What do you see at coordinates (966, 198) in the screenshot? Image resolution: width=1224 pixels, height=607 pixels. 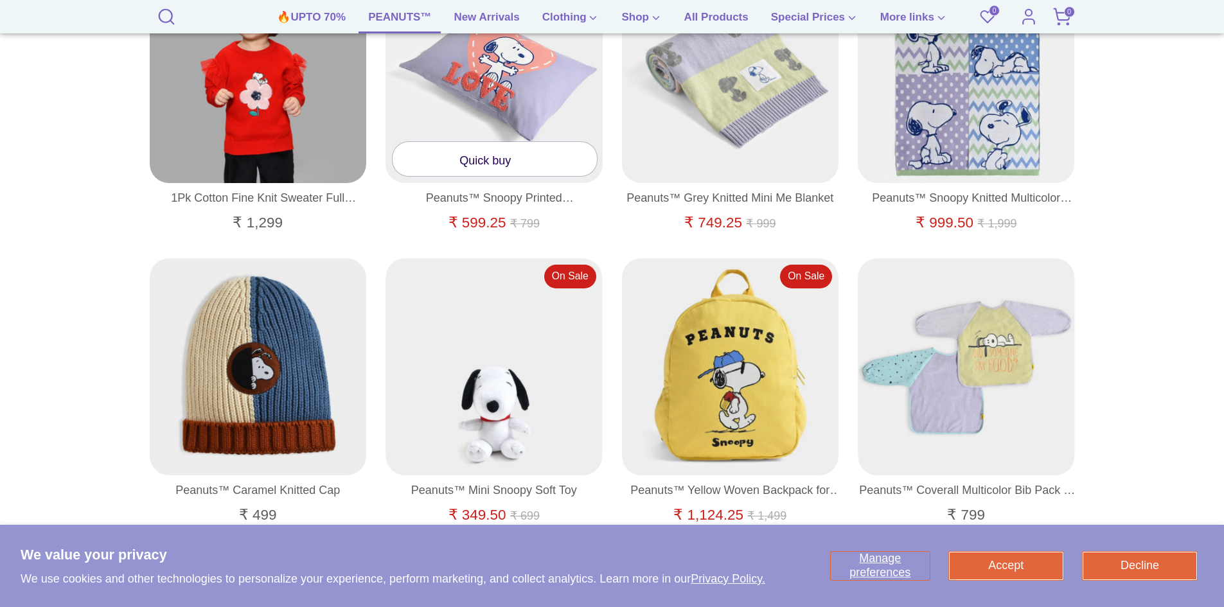 I see `a: Peanuts™ Snoopy Knitted Multicolor Blanket` at bounding box center [966, 198].